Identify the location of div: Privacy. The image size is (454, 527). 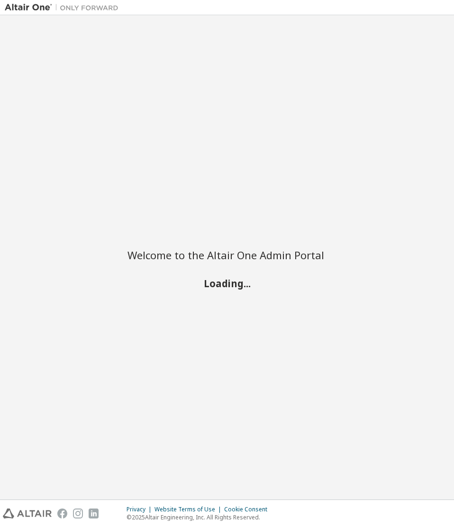
(140, 509).